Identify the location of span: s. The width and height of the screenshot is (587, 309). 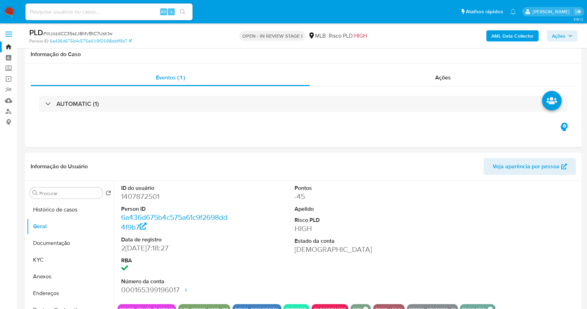
(171, 11).